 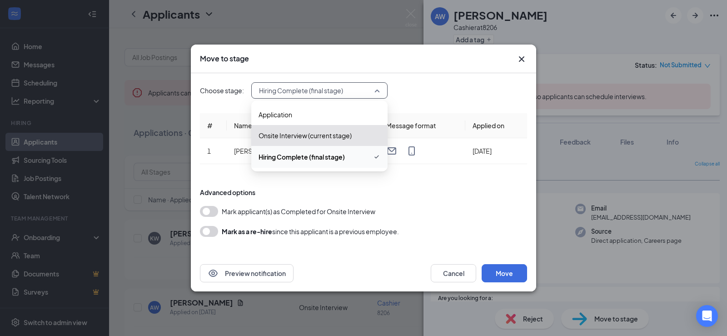 I want to click on svg: Cross, so click(x=522, y=59).